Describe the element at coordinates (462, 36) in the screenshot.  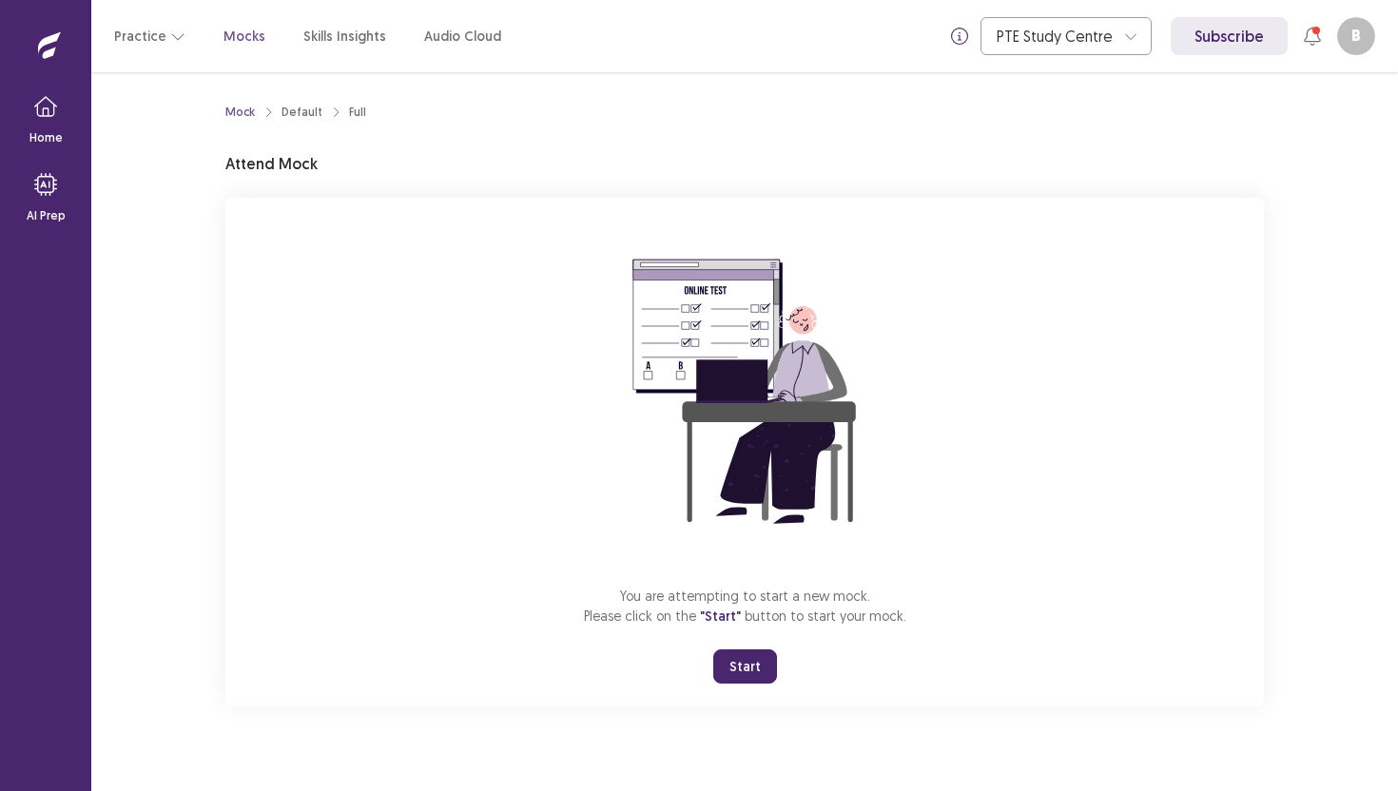
I see `a: Audio Cloud` at that location.